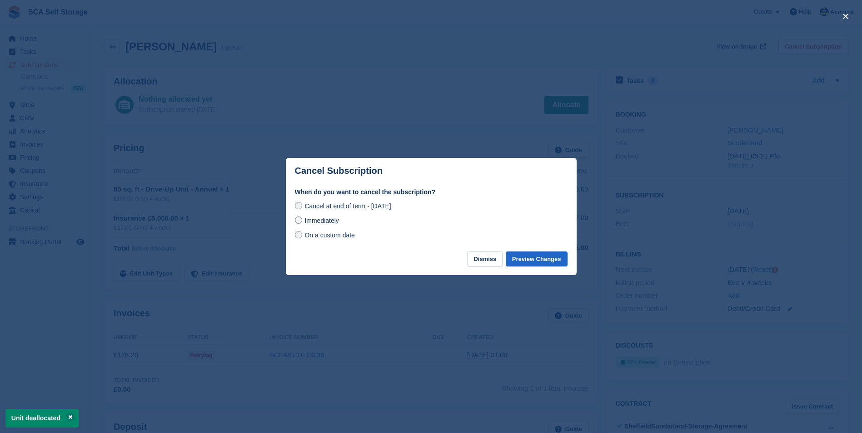 Image resolution: width=862 pixels, height=433 pixels. Describe the element at coordinates (536, 259) in the screenshot. I see `button: Preview Changes` at that location.